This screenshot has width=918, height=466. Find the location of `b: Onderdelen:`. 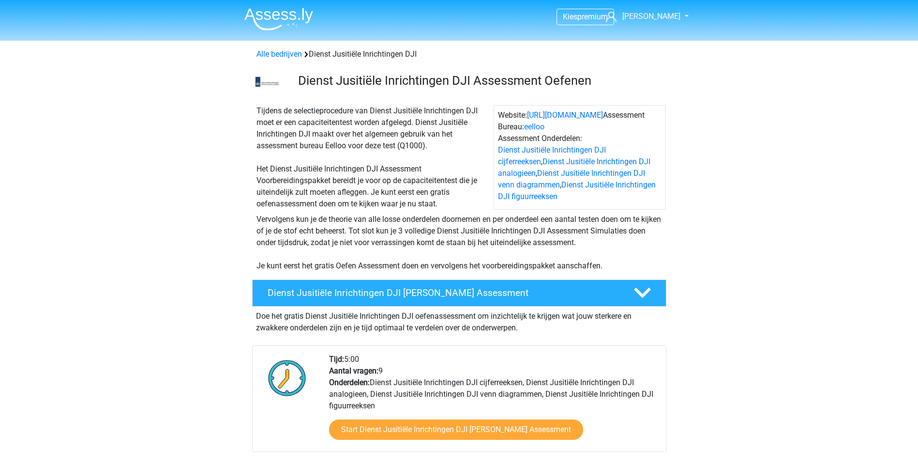

b: Onderdelen: is located at coordinates (350, 382).